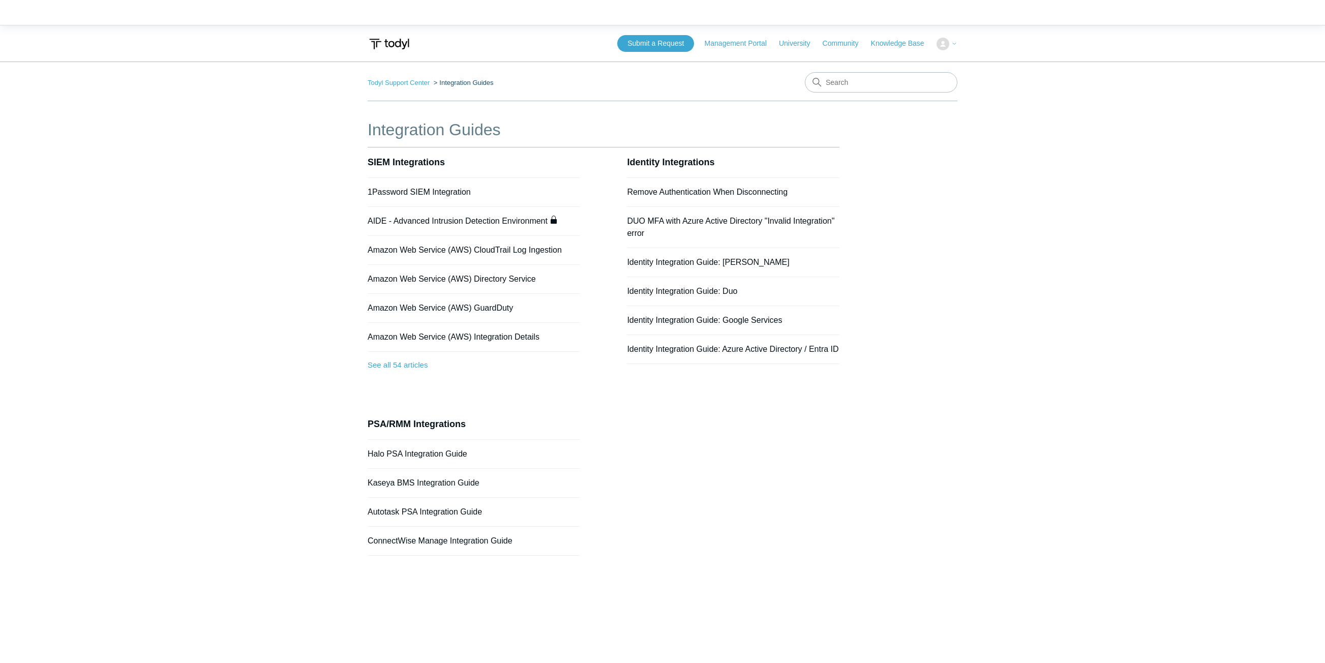  I want to click on a: Todyl Support Center, so click(399, 82).